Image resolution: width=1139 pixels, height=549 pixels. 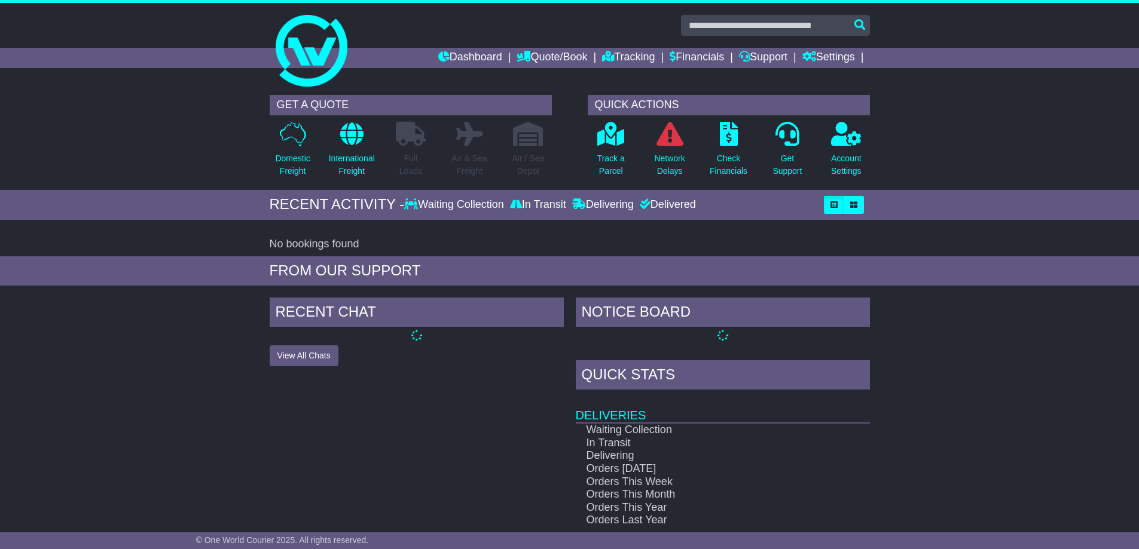 What do you see at coordinates (723, 314) in the screenshot?
I see `div: NOTICE BOARD` at bounding box center [723, 314].